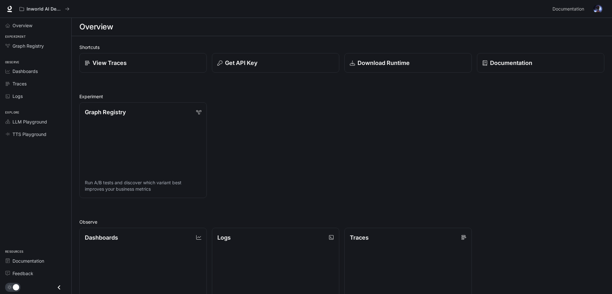 The width and height of the screenshot is (612, 294). What do you see at coordinates (109, 63) in the screenshot?
I see `p: View Traces` at bounding box center [109, 63].